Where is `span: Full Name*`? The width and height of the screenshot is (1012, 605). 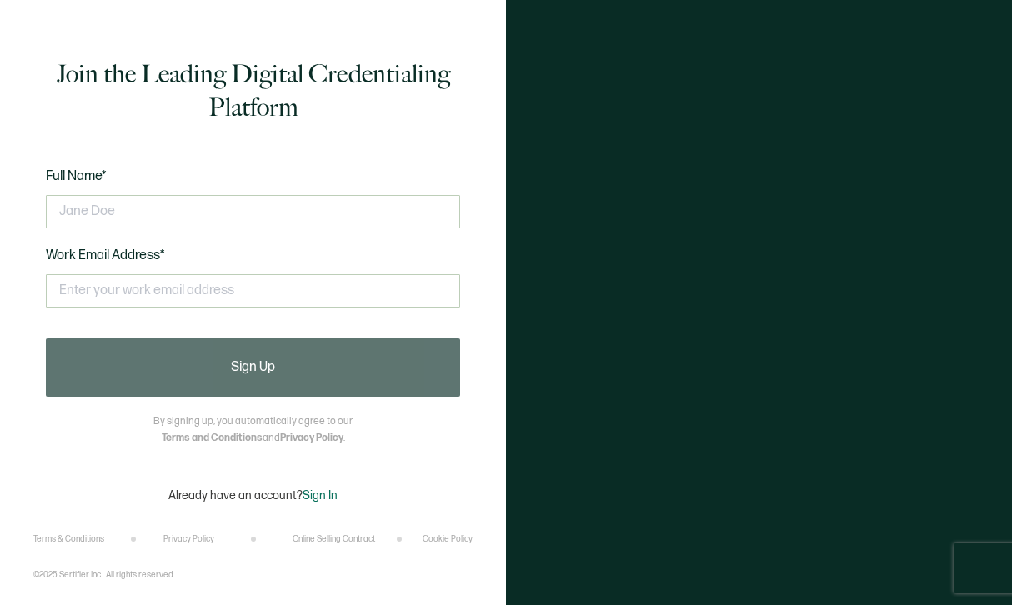 span: Full Name* is located at coordinates (76, 176).